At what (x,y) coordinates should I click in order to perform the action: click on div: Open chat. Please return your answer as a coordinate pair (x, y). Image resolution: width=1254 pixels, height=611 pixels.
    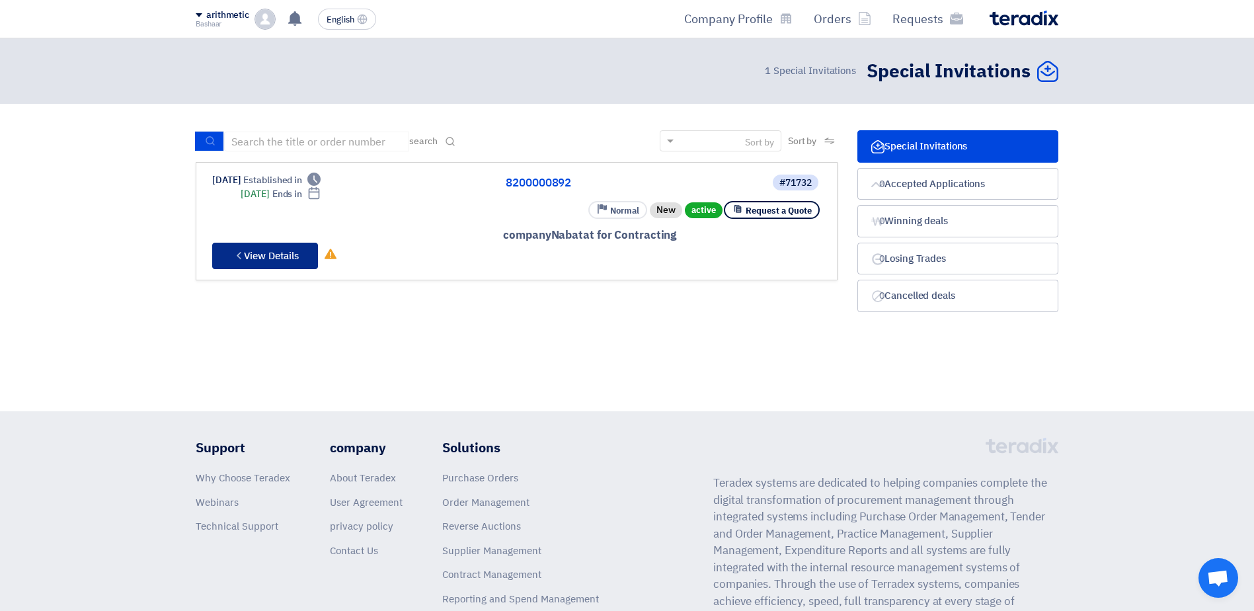
    Looking at the image, I should click on (1219, 578).